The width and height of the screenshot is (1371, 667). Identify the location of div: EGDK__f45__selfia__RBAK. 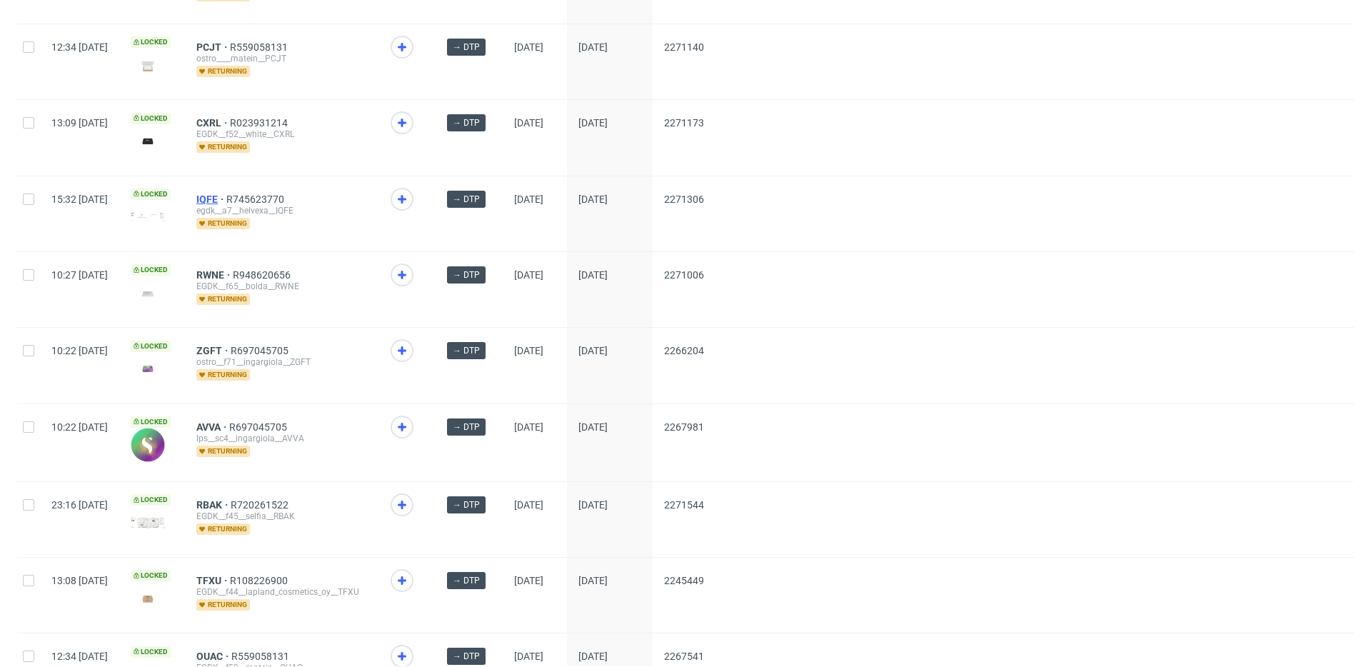
(282, 516).